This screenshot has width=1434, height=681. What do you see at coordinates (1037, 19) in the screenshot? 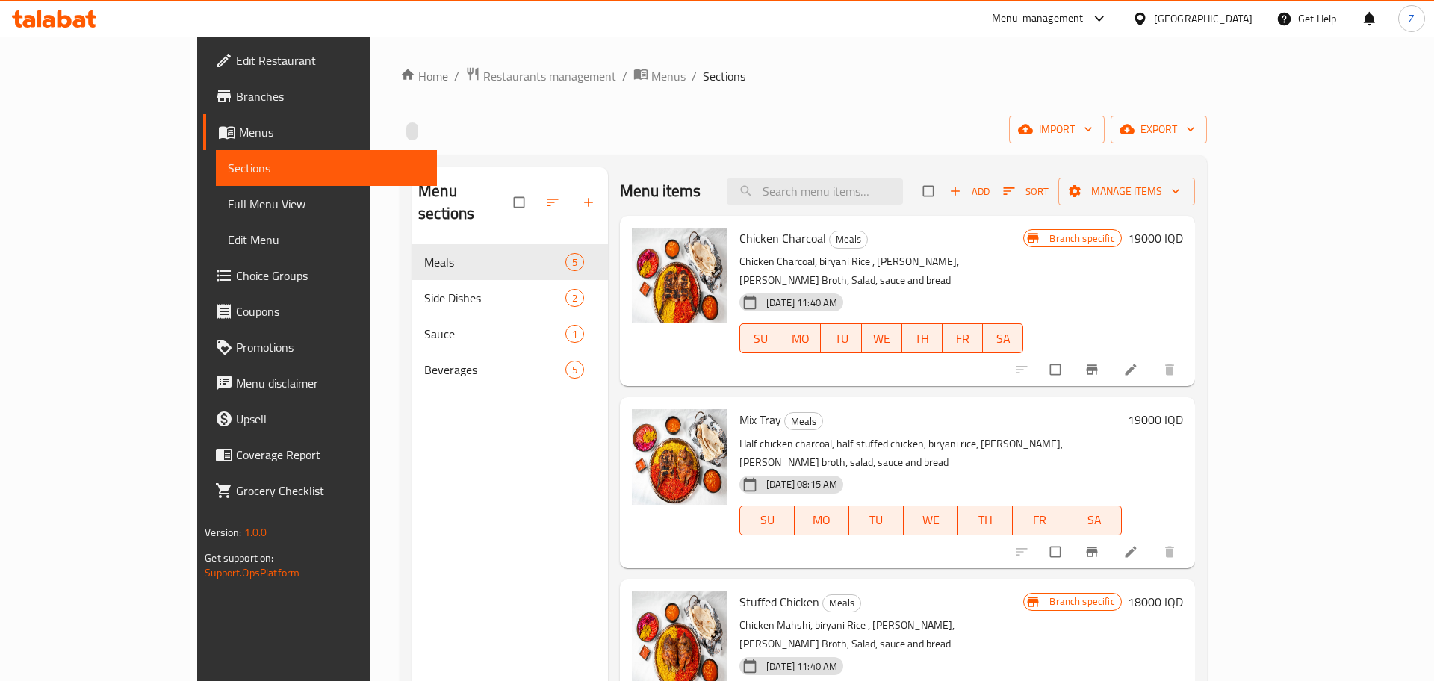
I see `div: Menu-management` at bounding box center [1037, 19].